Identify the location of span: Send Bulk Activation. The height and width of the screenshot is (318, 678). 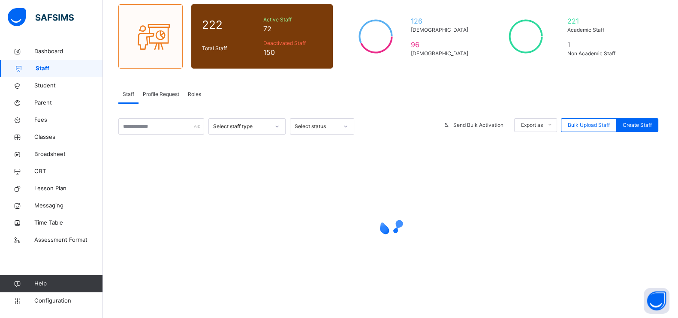
(478, 125).